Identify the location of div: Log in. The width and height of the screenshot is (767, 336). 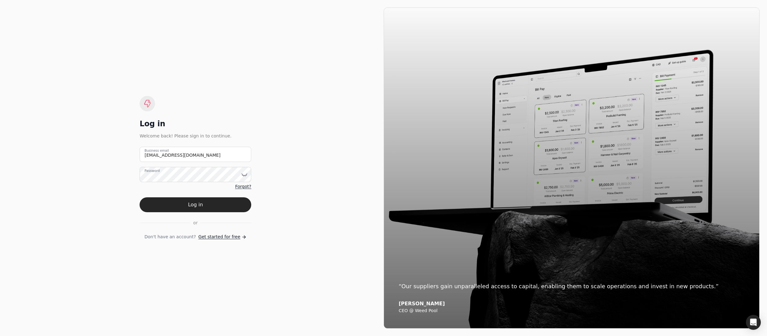
(195, 124).